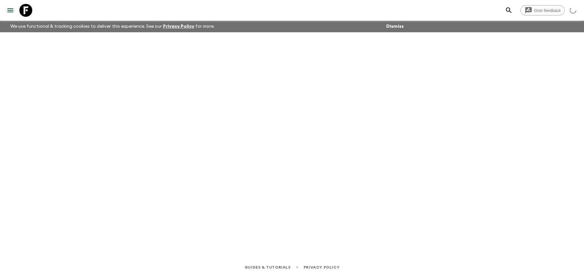  I want to click on button: menu, so click(10, 10).